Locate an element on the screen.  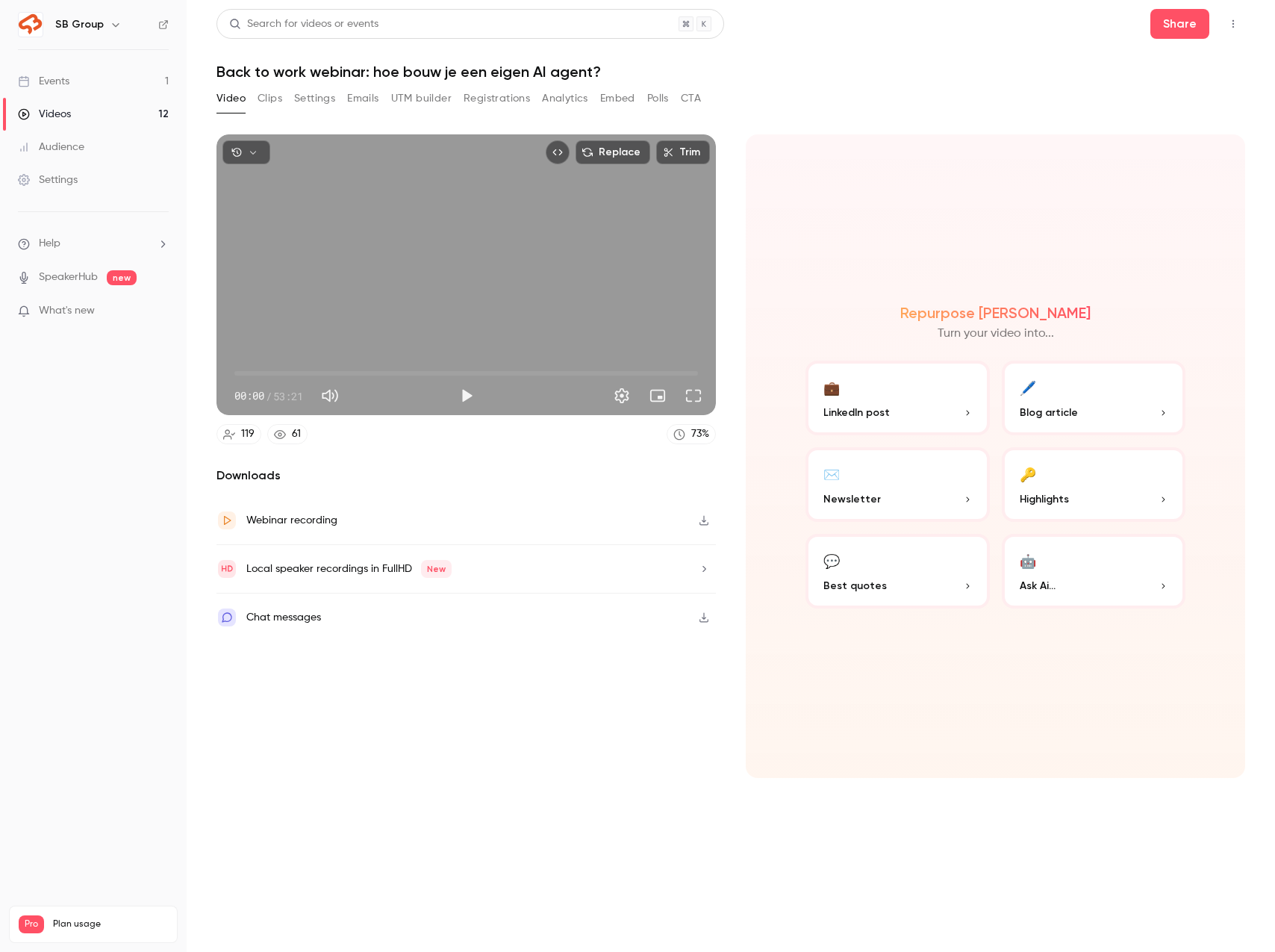
span: Plan usage is located at coordinates (111, 924).